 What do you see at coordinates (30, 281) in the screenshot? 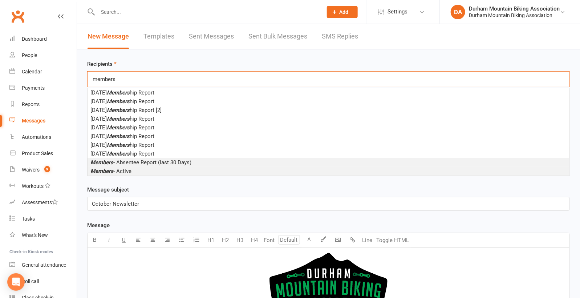
I see `div: Roll call` at bounding box center [30, 281].